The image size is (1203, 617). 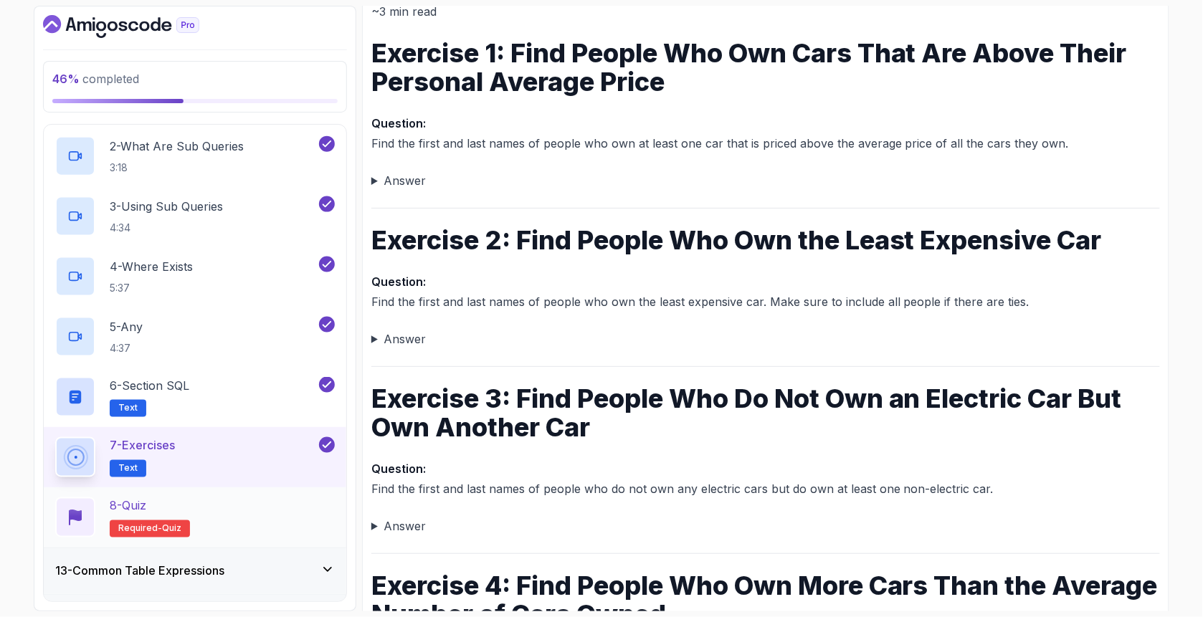 What do you see at coordinates (126, 348) in the screenshot?
I see `p: 4:37` at bounding box center [126, 348].